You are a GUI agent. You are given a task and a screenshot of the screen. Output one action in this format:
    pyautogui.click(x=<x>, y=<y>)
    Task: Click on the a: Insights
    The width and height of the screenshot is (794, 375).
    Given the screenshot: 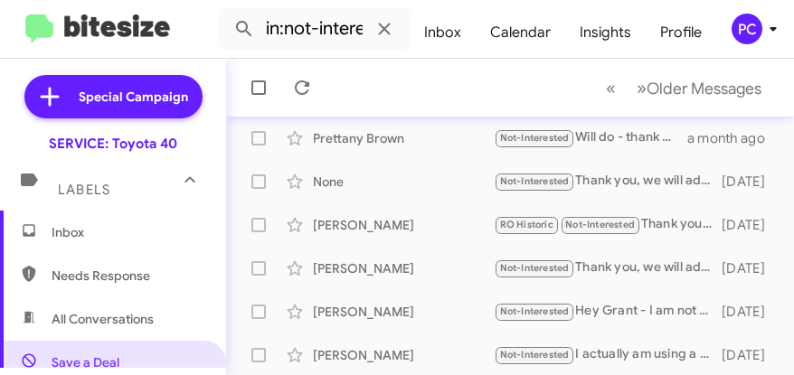 What is the action you would take?
    pyautogui.click(x=605, y=33)
    